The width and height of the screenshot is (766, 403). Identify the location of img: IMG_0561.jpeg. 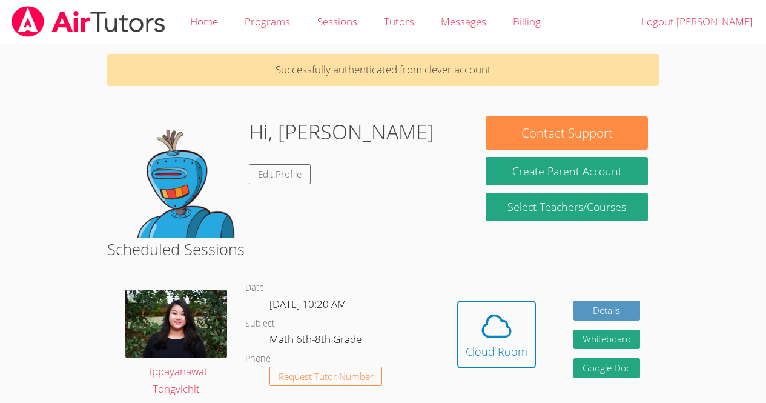
(176, 323).